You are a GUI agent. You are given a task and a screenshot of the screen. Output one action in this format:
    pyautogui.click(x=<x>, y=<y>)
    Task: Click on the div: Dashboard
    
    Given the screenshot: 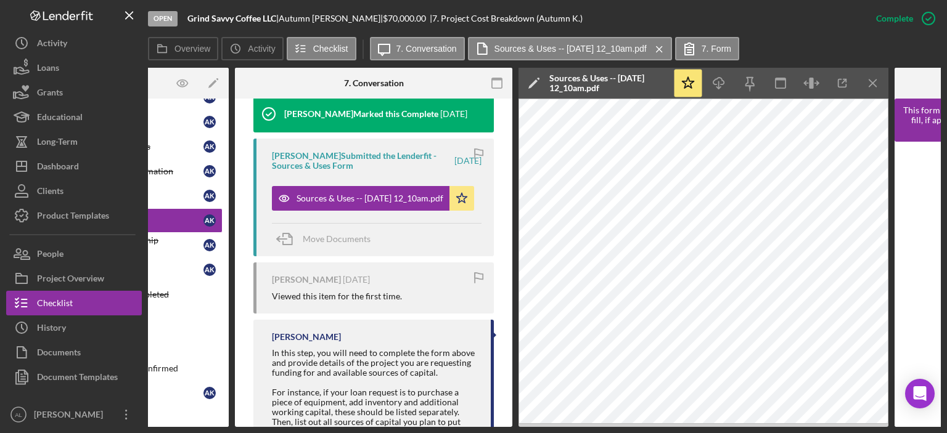 What is the action you would take?
    pyautogui.click(x=58, y=168)
    